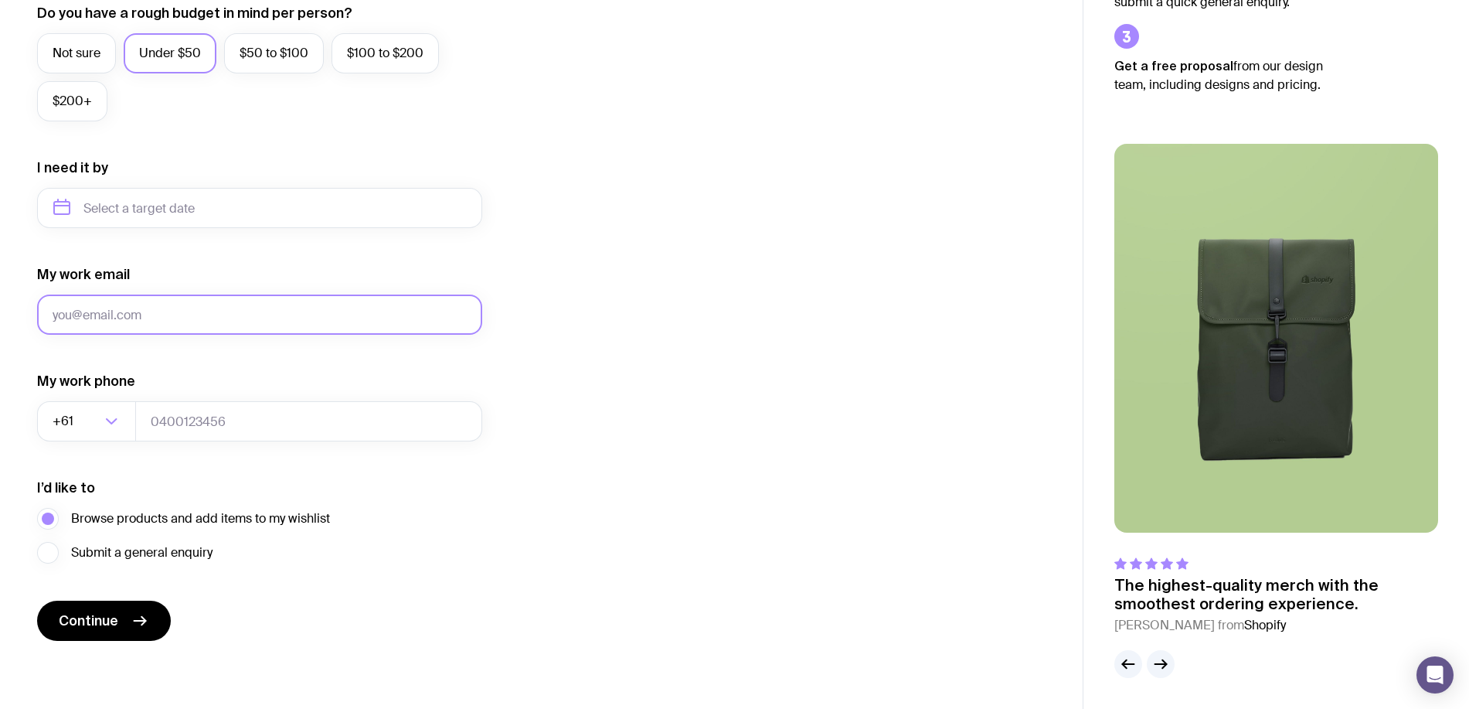  What do you see at coordinates (141, 553) in the screenshot?
I see `span: Submit a general enquiry` at bounding box center [141, 553].